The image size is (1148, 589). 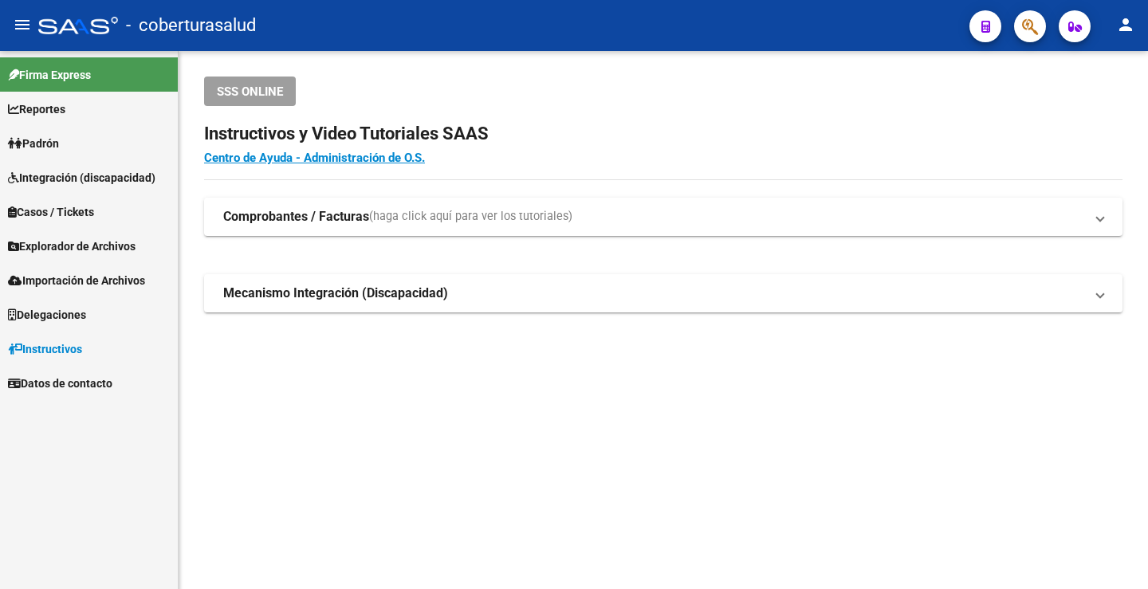 I want to click on span: - coberturasalud, so click(x=190, y=26).